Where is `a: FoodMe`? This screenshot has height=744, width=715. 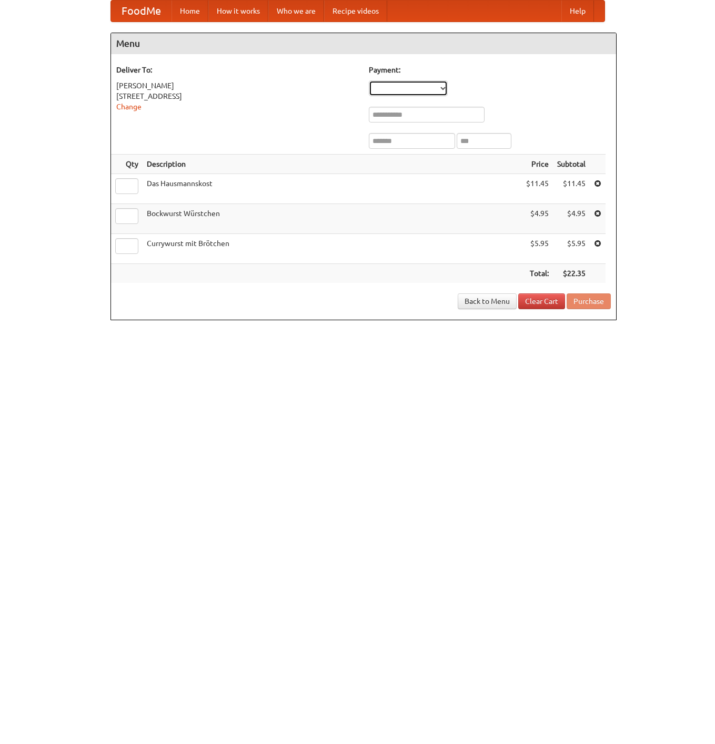 a: FoodMe is located at coordinates (141, 11).